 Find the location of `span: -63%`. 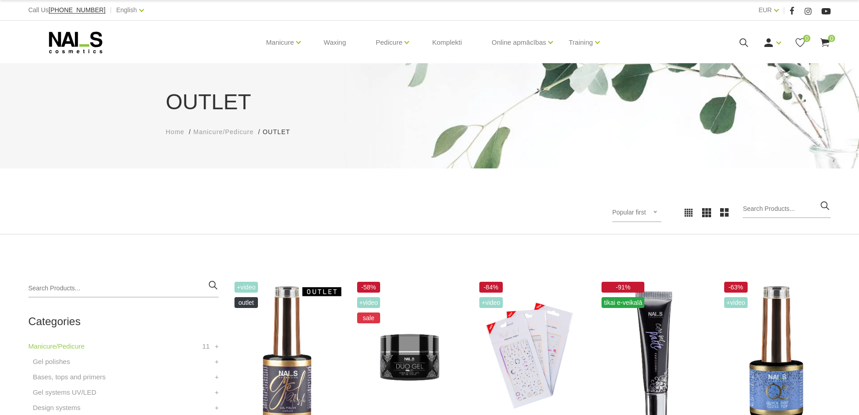

span: -63% is located at coordinates (736, 287).